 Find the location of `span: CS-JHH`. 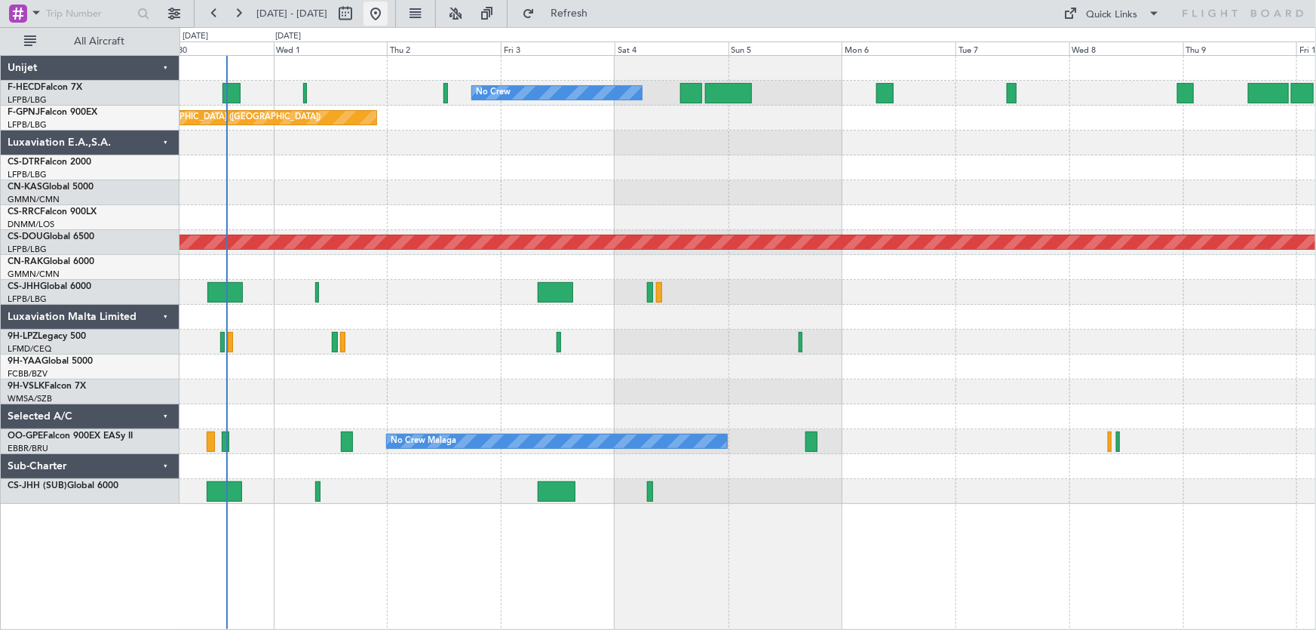

span: CS-JHH is located at coordinates (23, 287).